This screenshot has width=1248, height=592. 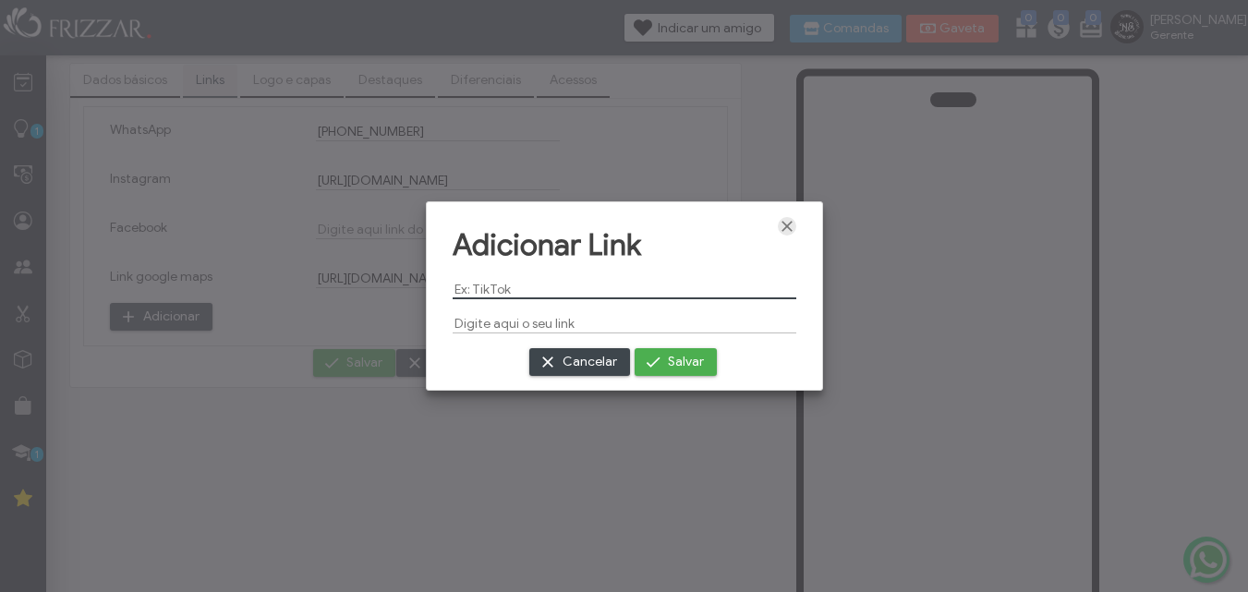 I want to click on input: Digite aqui o seu link, so click(x=624, y=323).